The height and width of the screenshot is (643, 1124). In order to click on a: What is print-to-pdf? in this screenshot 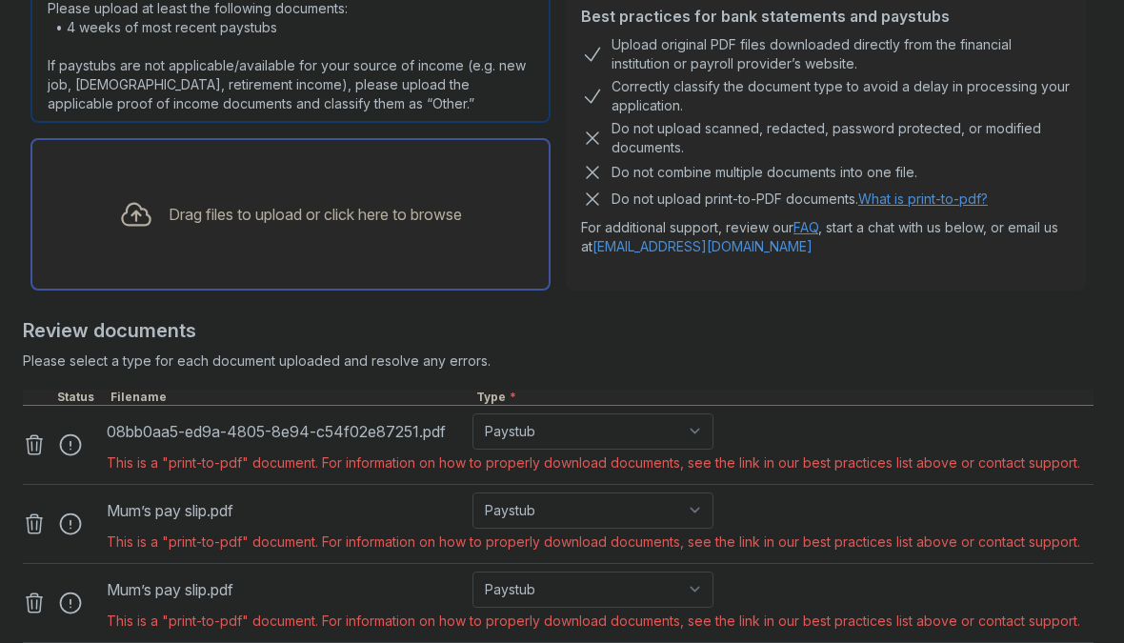, I will do `click(923, 198)`.